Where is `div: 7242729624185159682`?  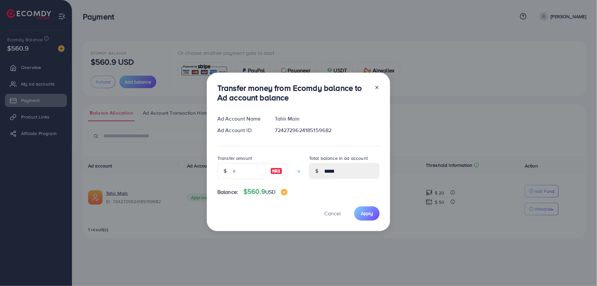
div: 7242729624185159682 is located at coordinates (327, 130).